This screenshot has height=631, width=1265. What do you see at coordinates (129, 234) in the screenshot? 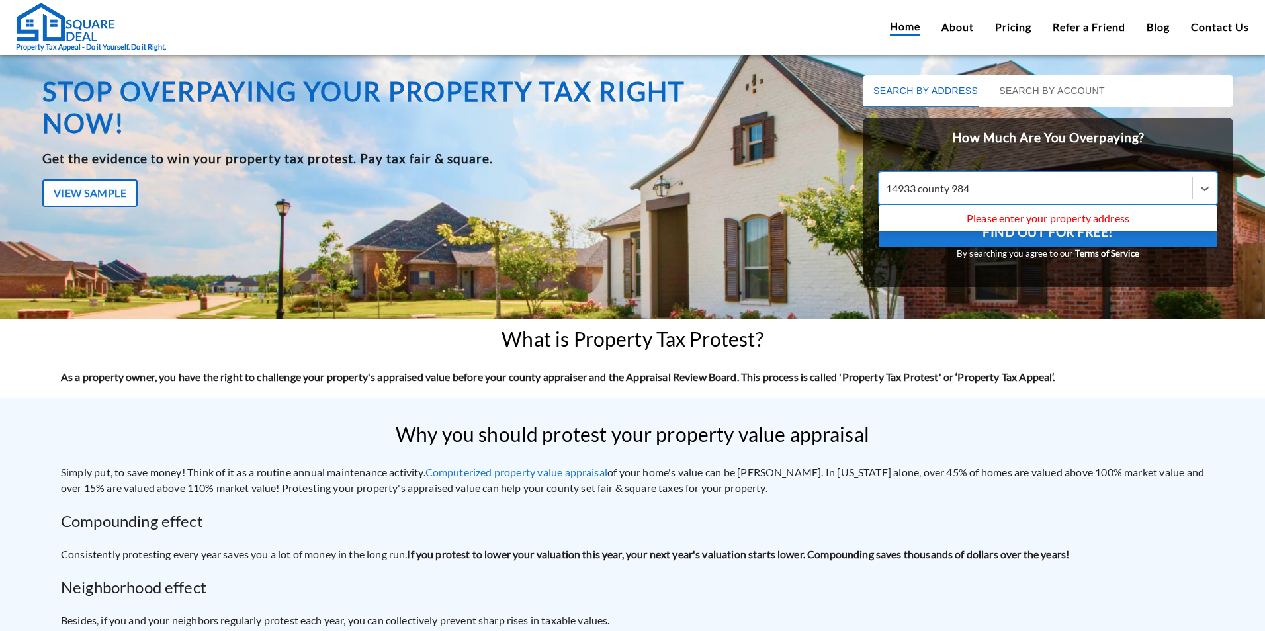
I see `span: We are offline. Please leave us a message.` at bounding box center [129, 234].